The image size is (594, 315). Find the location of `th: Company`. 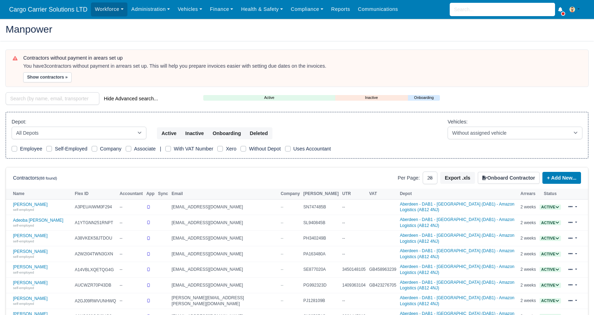

th: Company is located at coordinates (290, 194).